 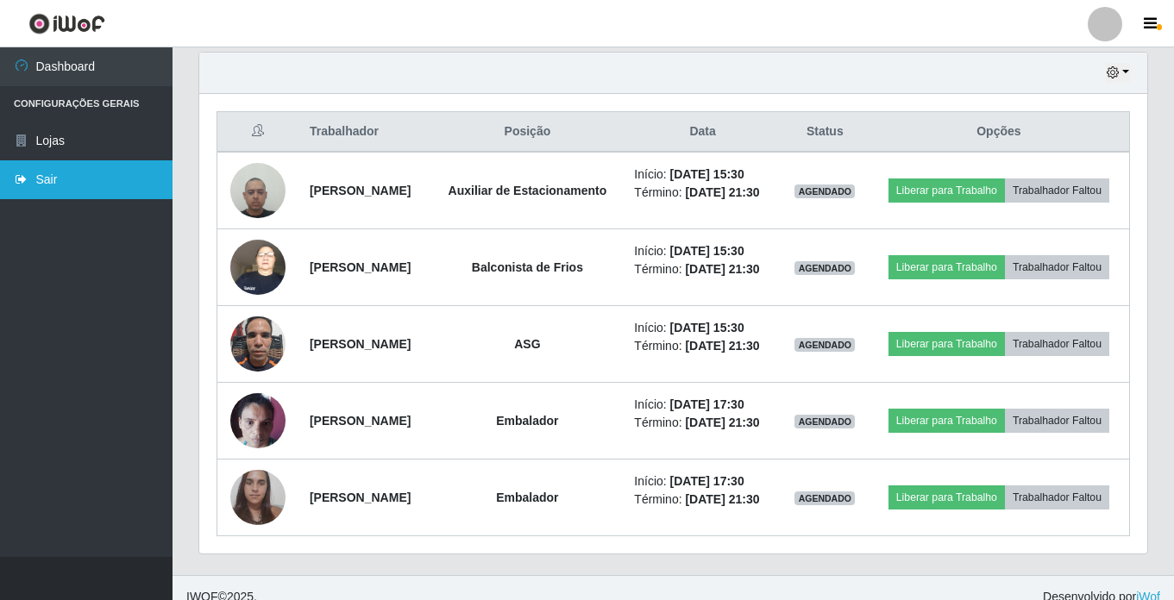 What do you see at coordinates (258, 266) in the screenshot?
I see `img: 1723623614898.jpeg` at bounding box center [258, 266].